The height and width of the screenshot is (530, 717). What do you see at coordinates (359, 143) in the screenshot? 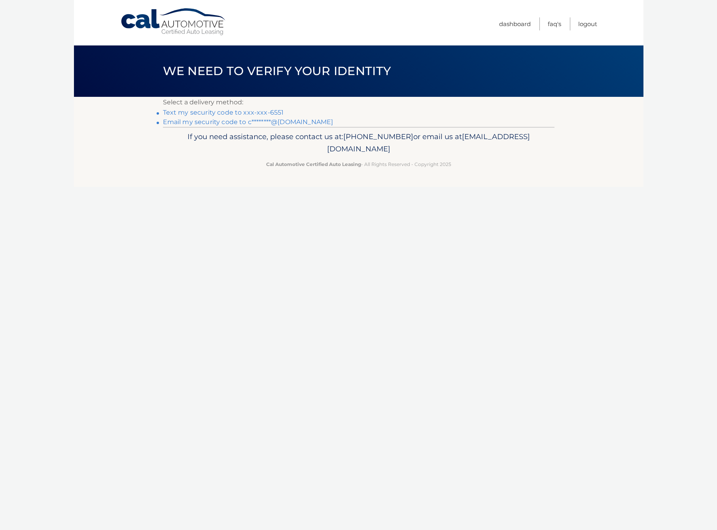
I see `p: If you need assistance, please contact us at: or email us at` at bounding box center [359, 143].